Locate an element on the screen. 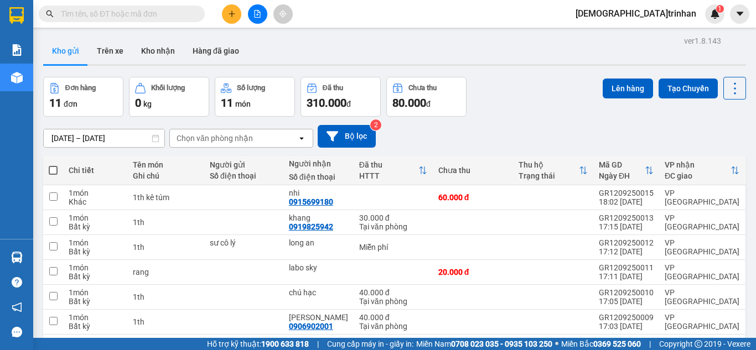 The width and height of the screenshot is (756, 350). div: GR1209250008 is located at coordinates (626, 342).